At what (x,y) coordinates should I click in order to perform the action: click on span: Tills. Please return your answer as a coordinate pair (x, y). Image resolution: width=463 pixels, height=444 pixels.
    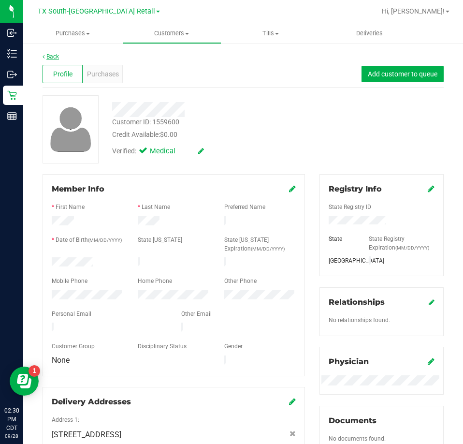
    Looking at the image, I should click on (271, 33).